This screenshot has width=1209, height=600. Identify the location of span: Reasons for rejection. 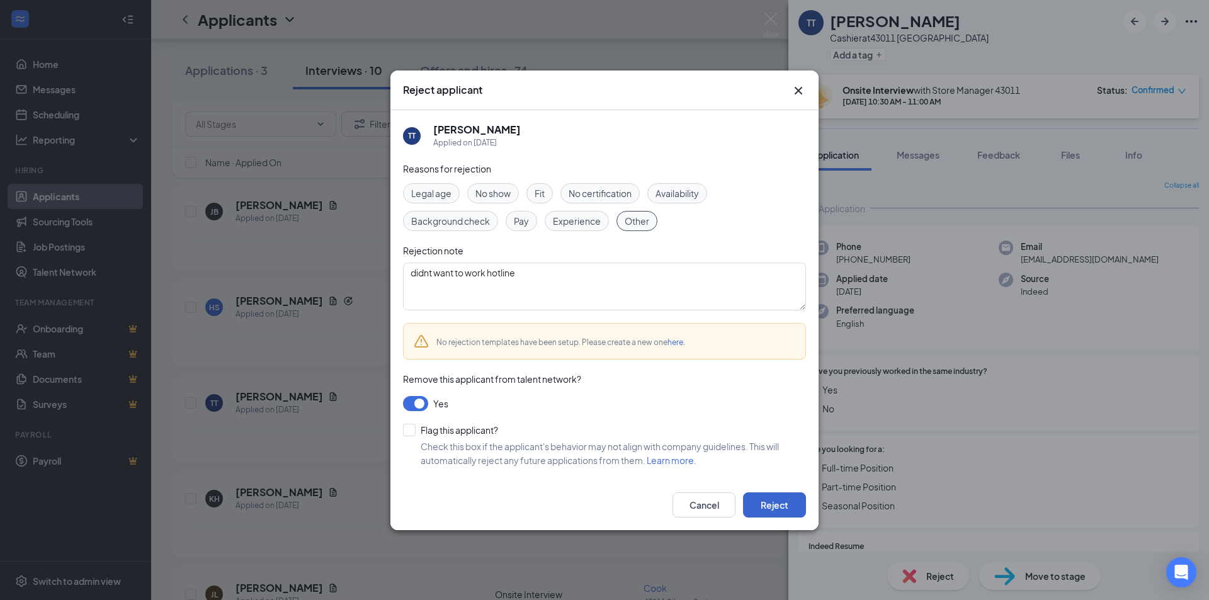
(447, 169).